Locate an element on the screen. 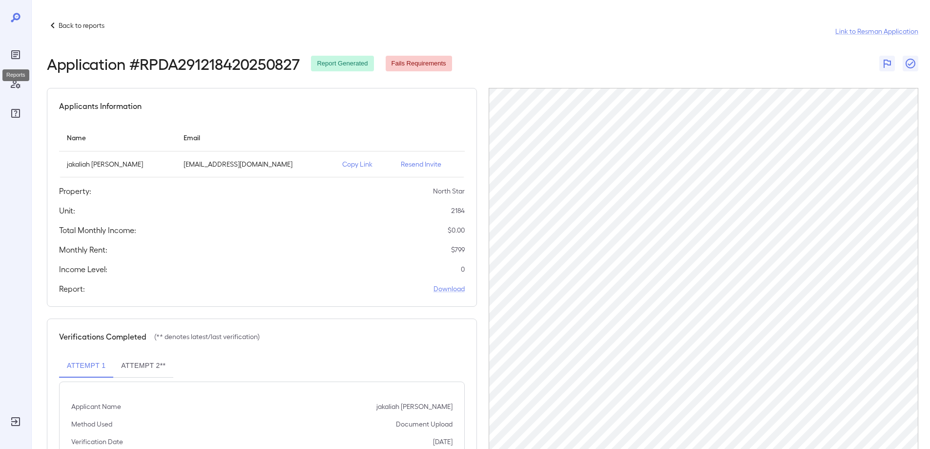  p: (** denotes latest/last verification) is located at coordinates (207, 336).